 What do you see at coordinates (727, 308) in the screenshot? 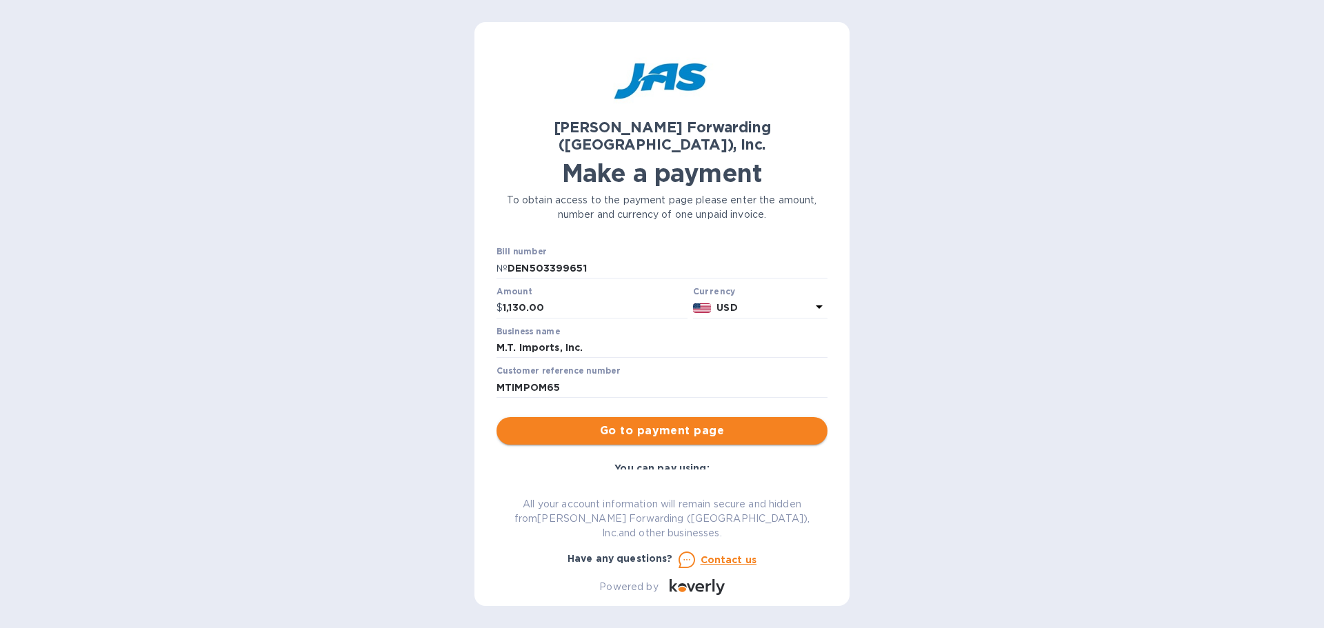
I see `b: USD` at bounding box center [727, 308].